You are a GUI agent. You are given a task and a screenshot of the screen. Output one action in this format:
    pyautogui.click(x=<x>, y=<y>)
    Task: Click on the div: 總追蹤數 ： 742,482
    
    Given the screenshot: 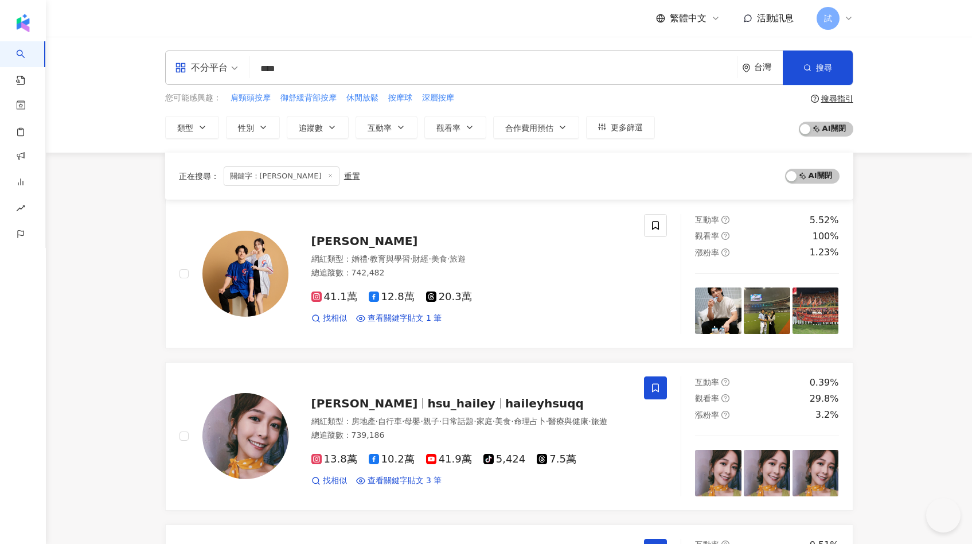 What is the action you would take?
    pyautogui.click(x=471, y=273)
    